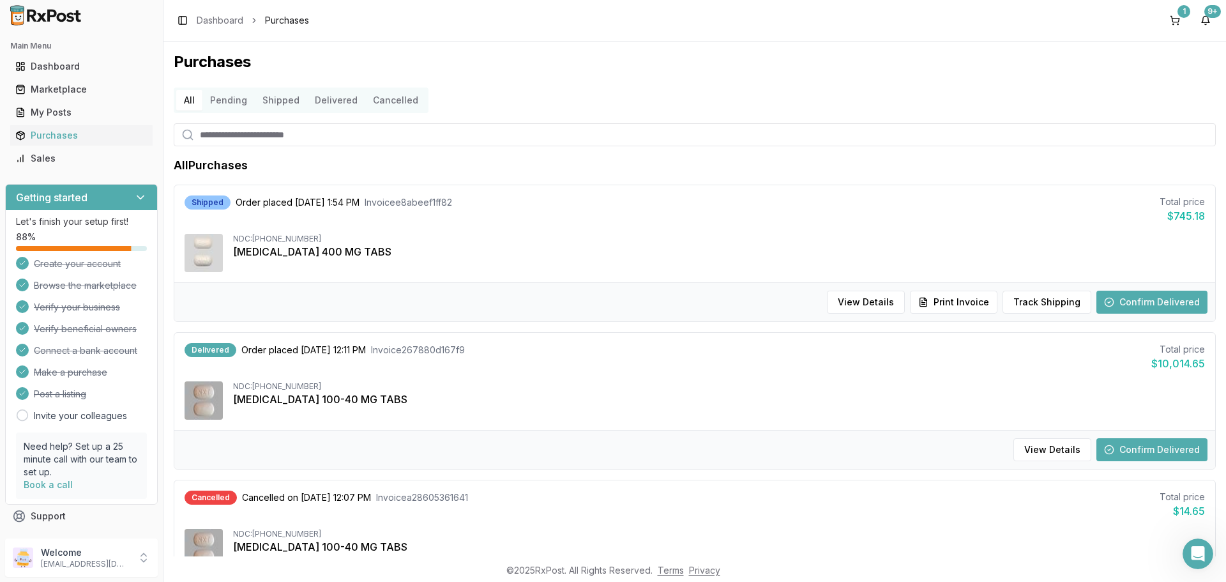  What do you see at coordinates (52, 197) in the screenshot?
I see `h3: Getting started` at bounding box center [52, 197].